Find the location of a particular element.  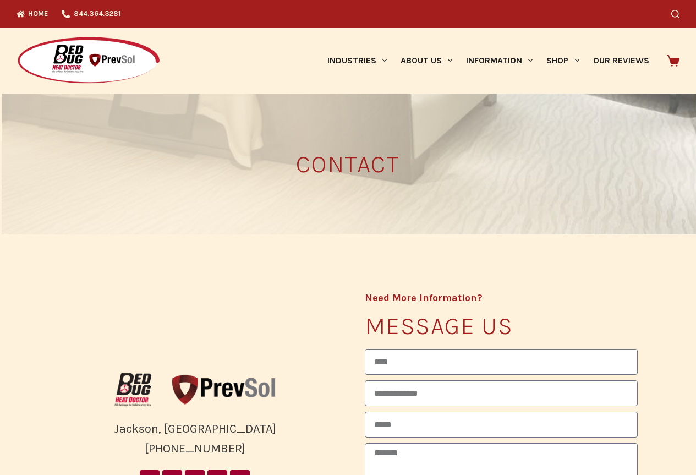

button: Search is located at coordinates (675, 14).